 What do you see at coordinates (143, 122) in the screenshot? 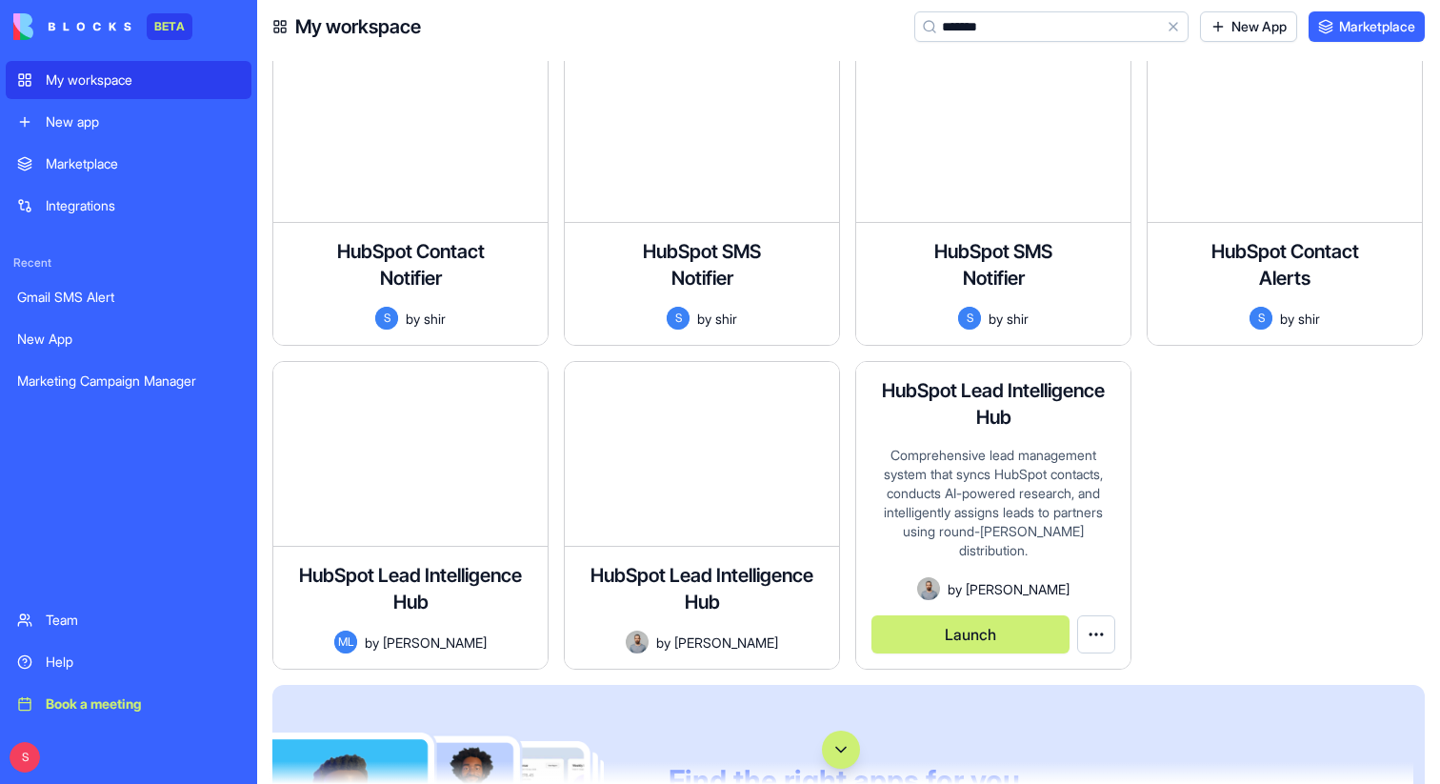
I see `div: New app` at bounding box center [143, 122].